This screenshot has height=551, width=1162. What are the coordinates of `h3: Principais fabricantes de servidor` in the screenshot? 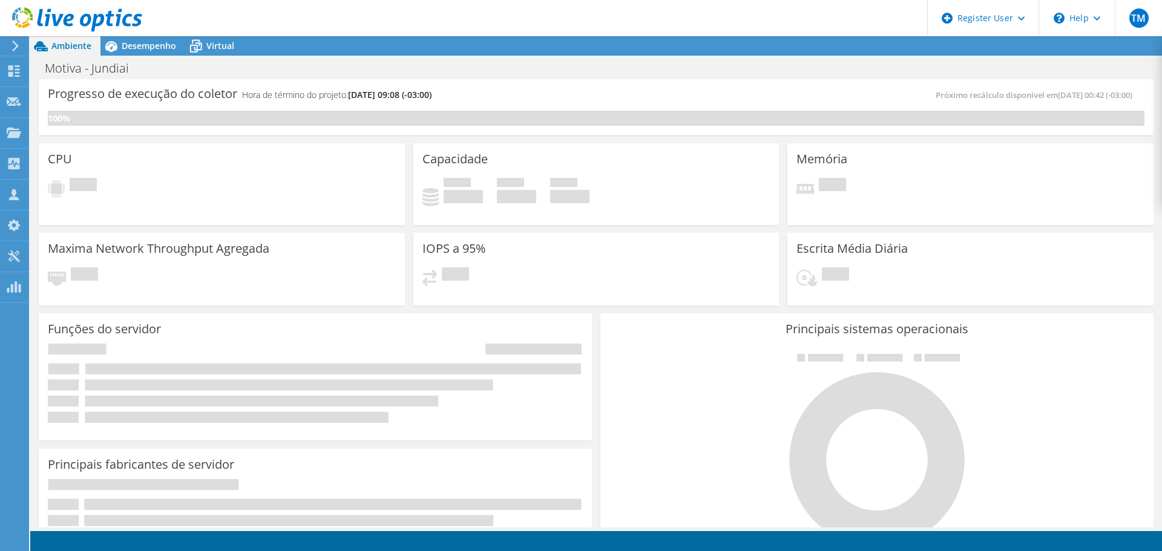 It's located at (141, 465).